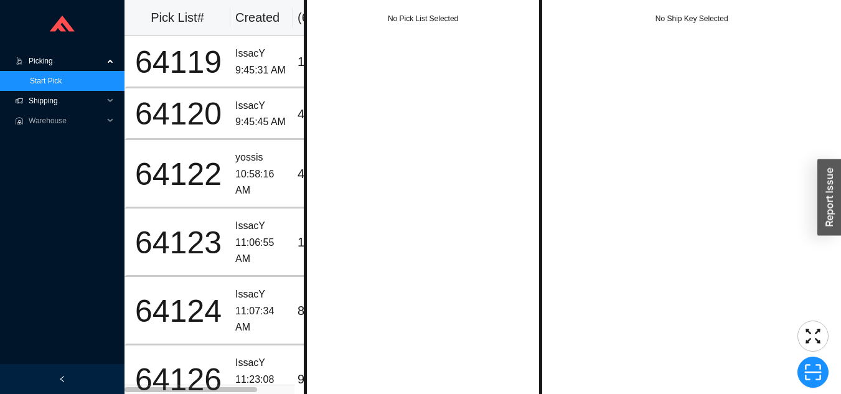  Describe the element at coordinates (813, 372) in the screenshot. I see `button: scan` at that location.